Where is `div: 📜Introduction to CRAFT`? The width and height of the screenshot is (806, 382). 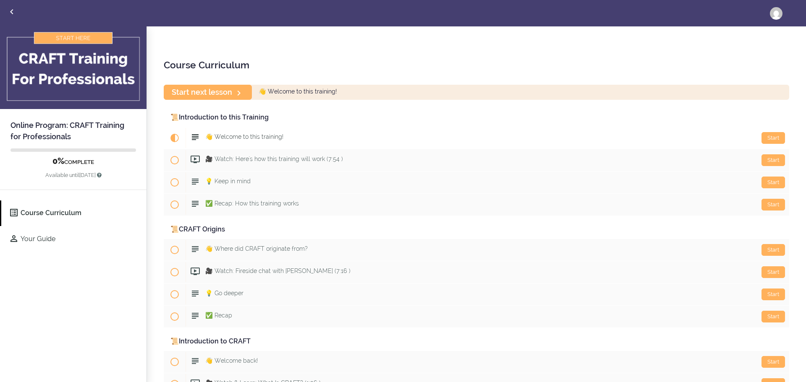
div: 📜Introduction to CRAFT is located at coordinates (477, 342).